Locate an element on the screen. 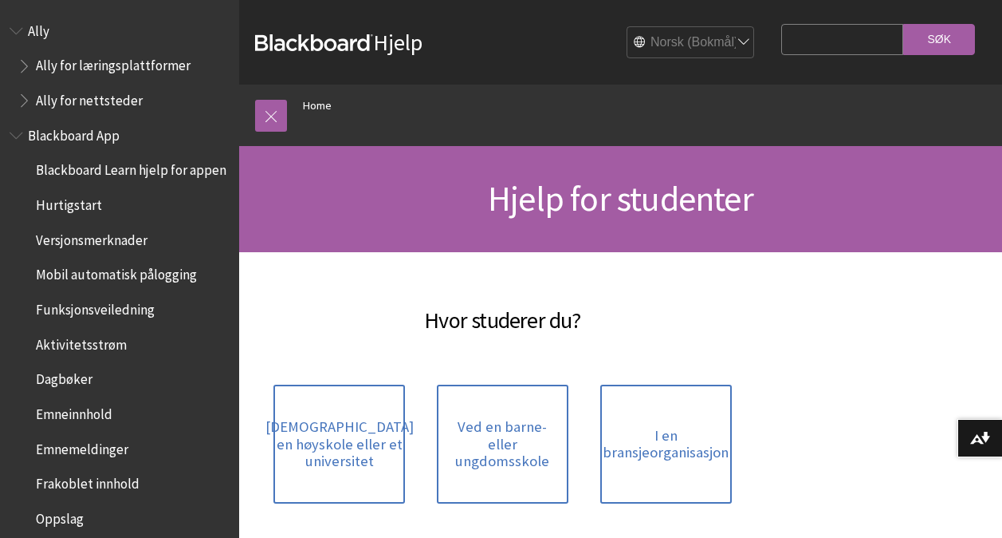 The width and height of the screenshot is (1002, 538). nav: Book outline for Anthology Ally Help is located at coordinates (120, 65).